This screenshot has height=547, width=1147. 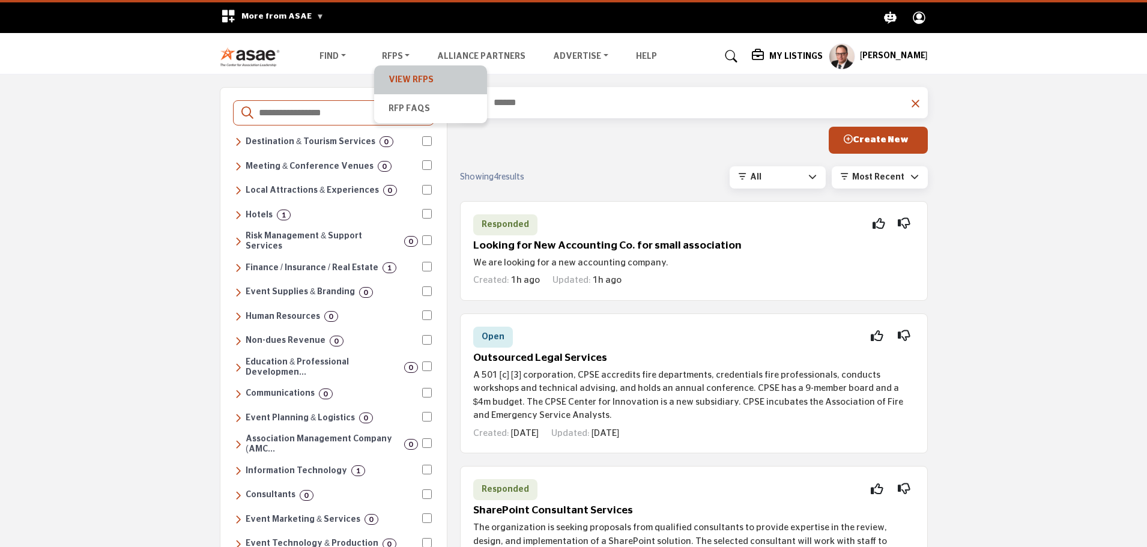 I want to click on span: More from ASAE, so click(x=282, y=16).